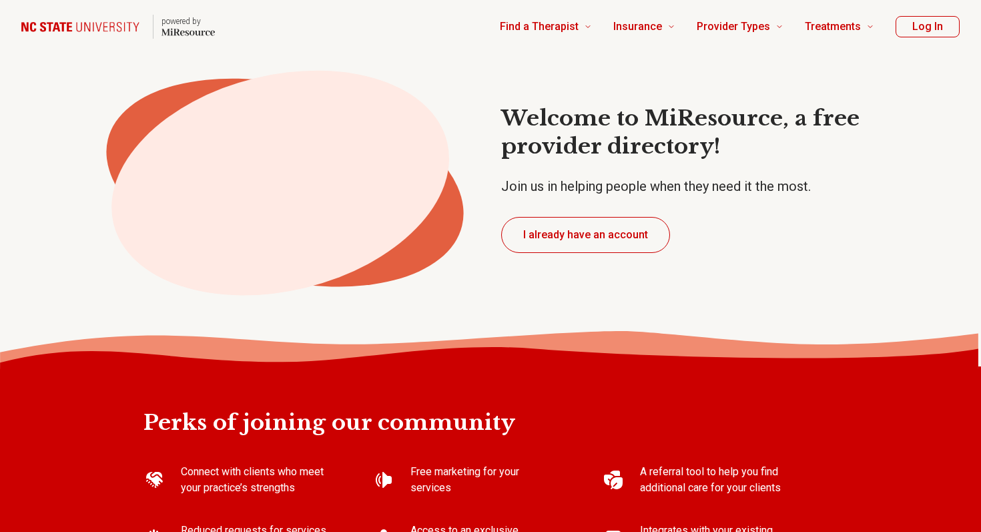 This screenshot has width=981, height=532. I want to click on h2: Perks of joining our community, so click(490, 402).